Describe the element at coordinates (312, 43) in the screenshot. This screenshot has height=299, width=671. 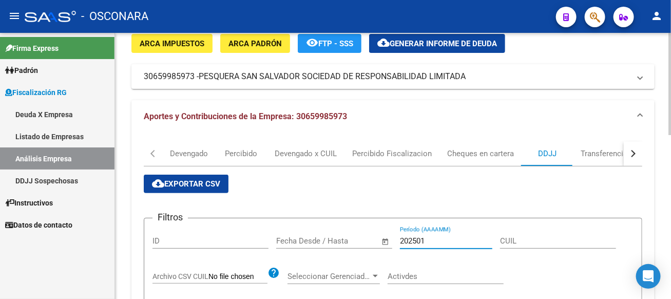
I see `mat-icon: remove_red_eye` at that location.